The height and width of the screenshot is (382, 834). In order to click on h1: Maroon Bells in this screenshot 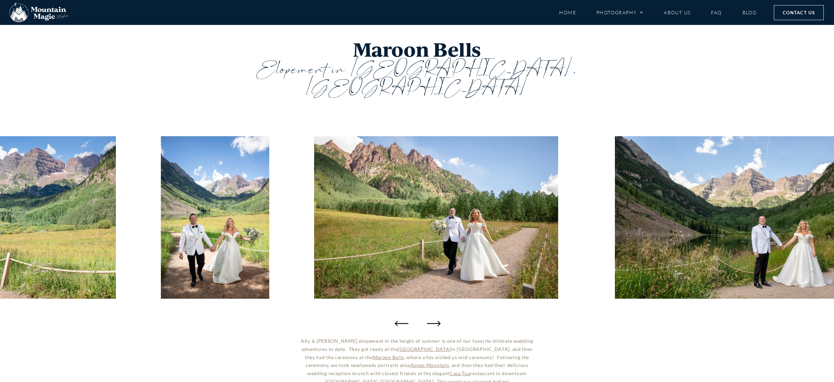, I will do `click(417, 50)`.